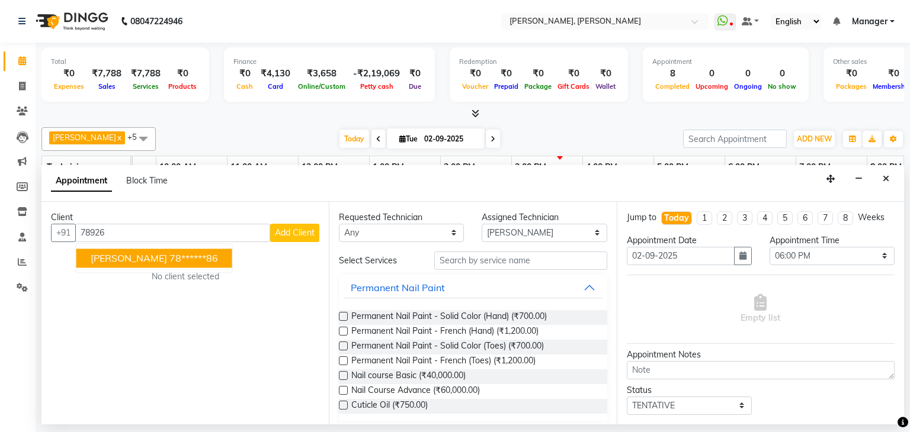  What do you see at coordinates (814, 139) in the screenshot?
I see `button: ADD NEW` at bounding box center [814, 139].